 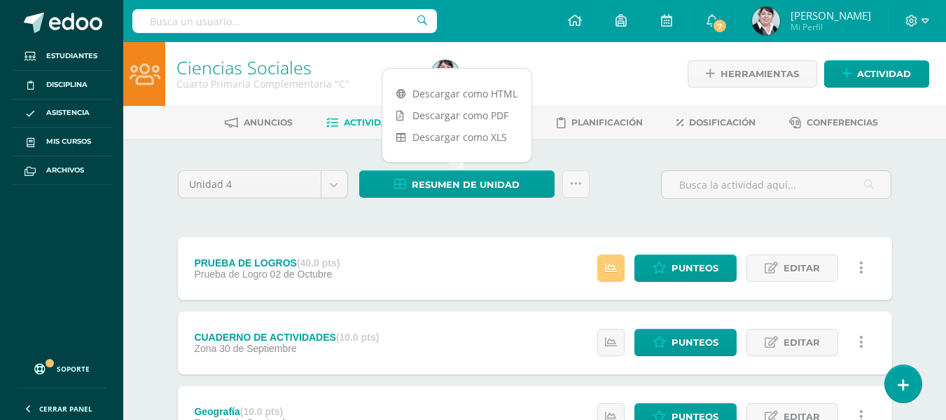 I want to click on span: Herramientas, so click(x=760, y=74).